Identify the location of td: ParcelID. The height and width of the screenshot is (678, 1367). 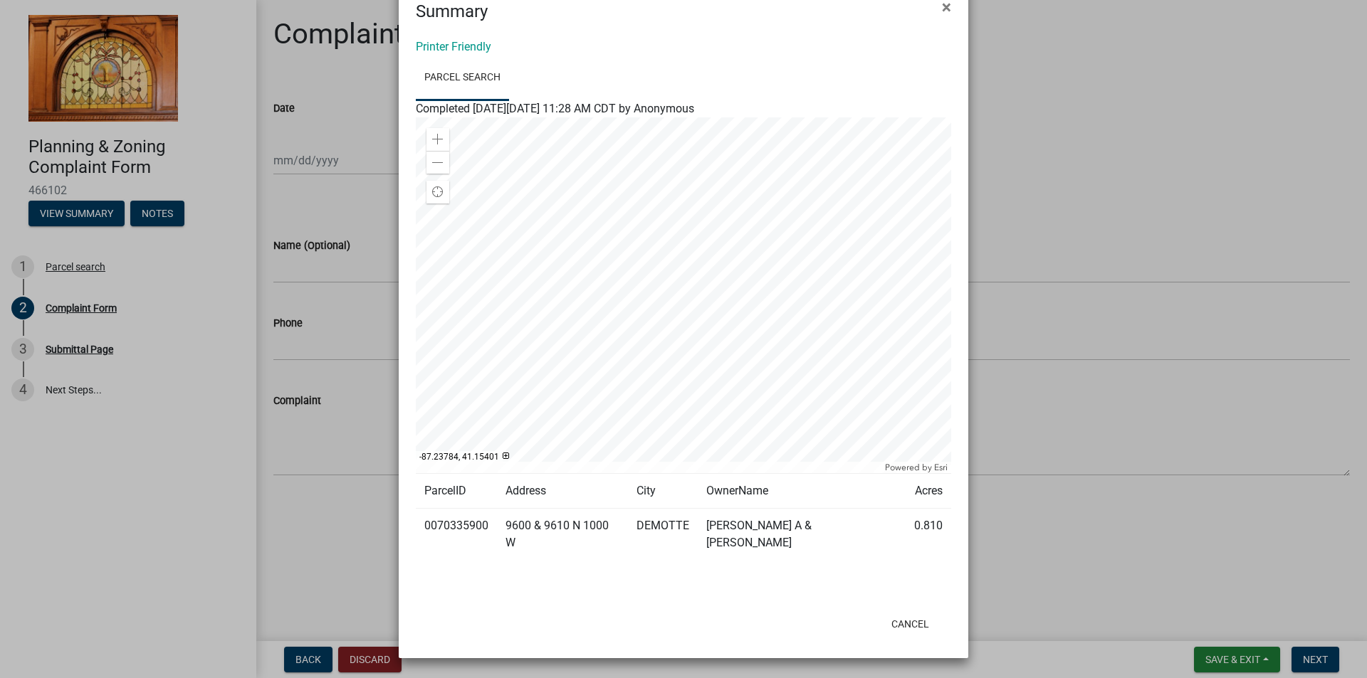
(456, 491).